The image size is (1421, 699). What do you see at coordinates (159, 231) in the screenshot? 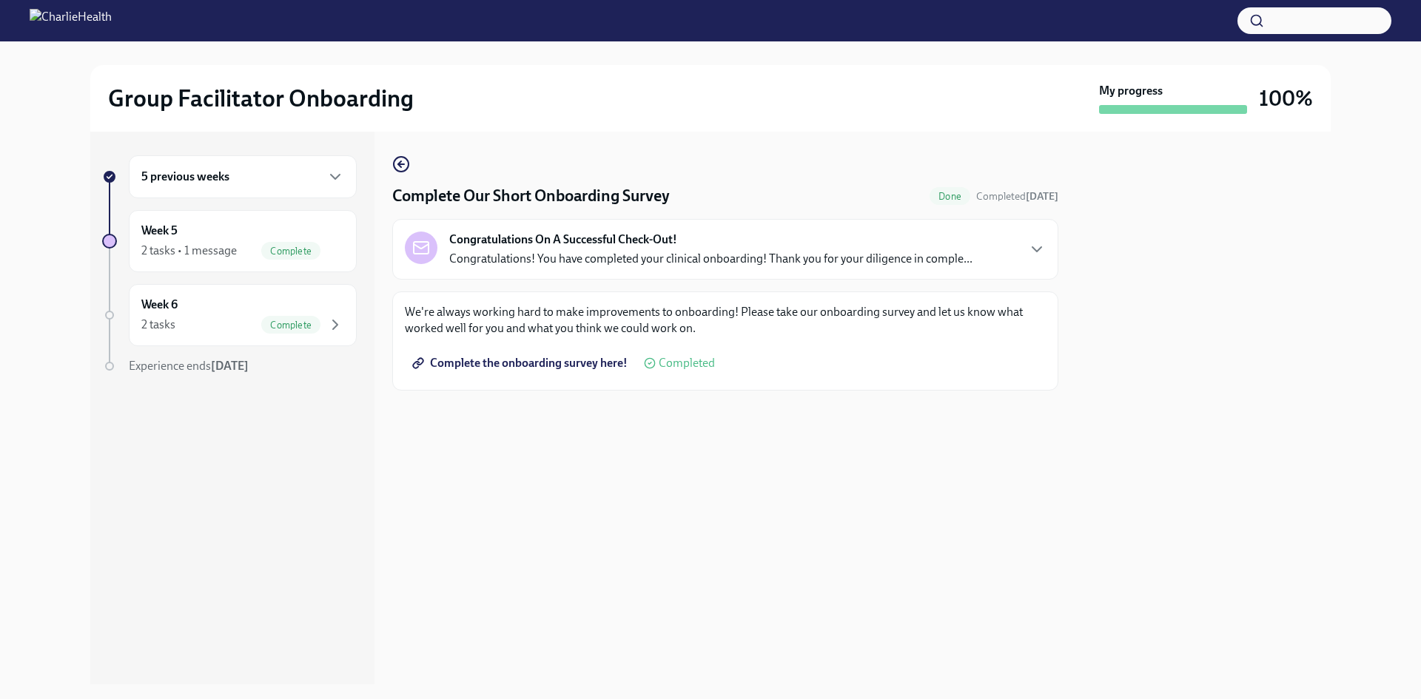
I see `h6: Week 5` at bounding box center [159, 231].